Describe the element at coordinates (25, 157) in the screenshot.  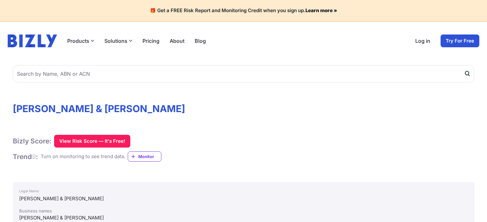
I see `h1: Trend :` at that location.